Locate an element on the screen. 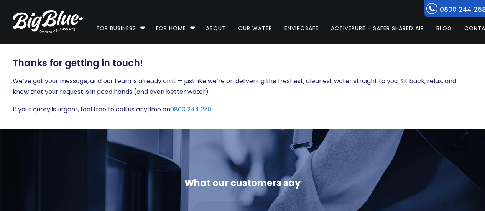 The width and height of the screenshot is (485, 211). h3: Thanks for getting in touch! is located at coordinates (243, 63).